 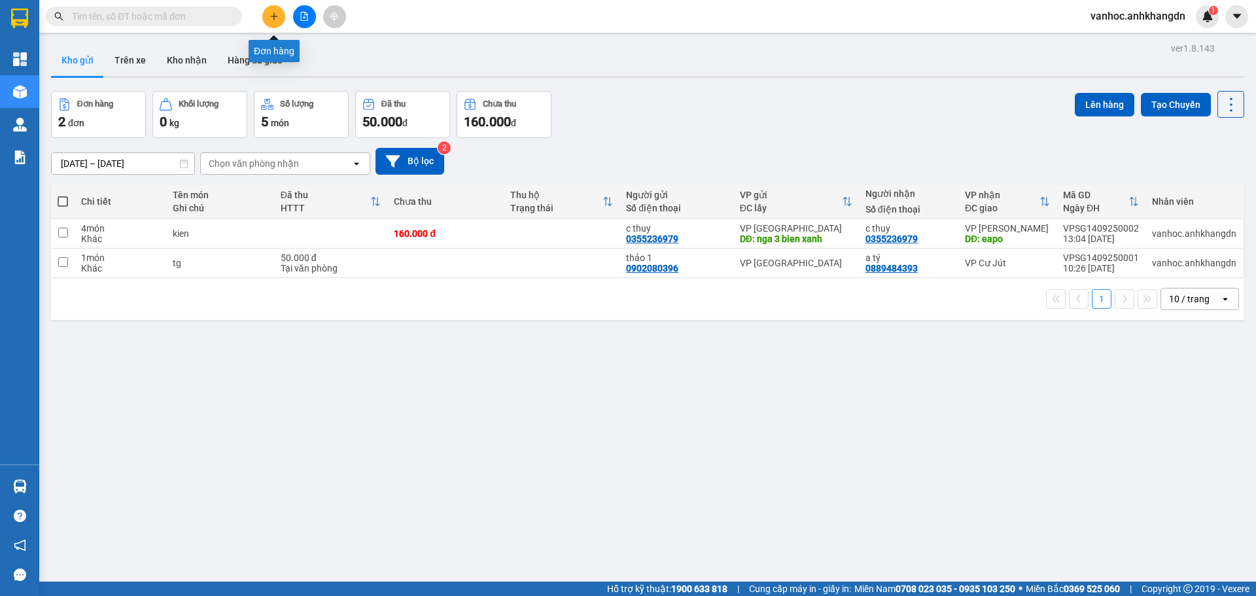 What do you see at coordinates (1213, 10) in the screenshot?
I see `span: 1` at bounding box center [1213, 10].